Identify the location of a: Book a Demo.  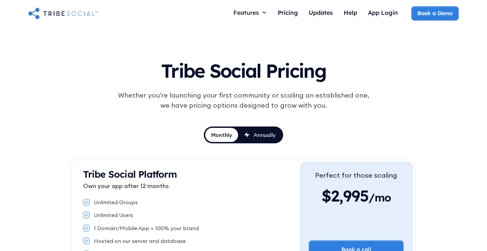
(435, 13).